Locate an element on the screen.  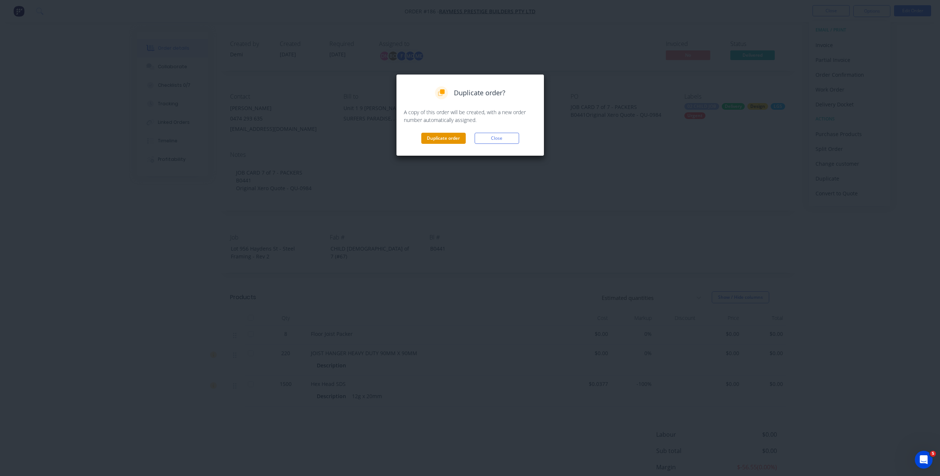
span: 5 is located at coordinates (933, 454).